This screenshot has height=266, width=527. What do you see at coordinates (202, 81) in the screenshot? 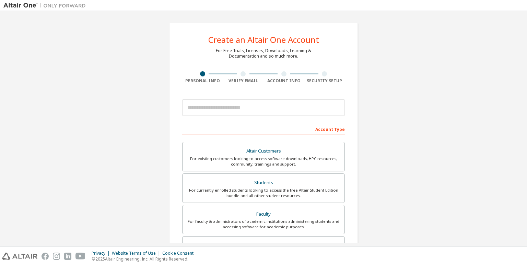
I see `div: Personal Info` at bounding box center [202, 81].